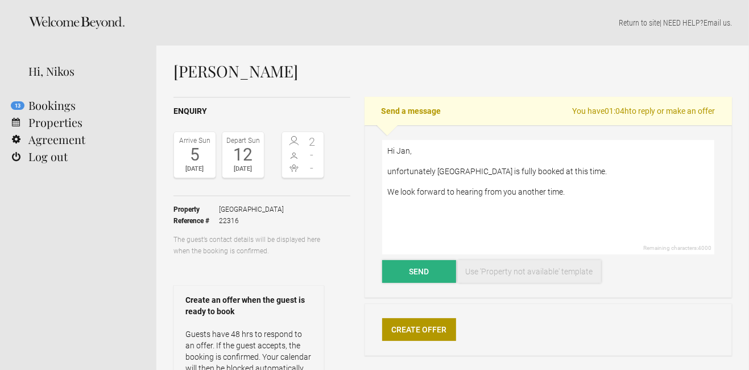 The image size is (749, 370). I want to click on p: The guest’s contact details will be displayed here when the booking is confirmed., so click(249, 245).